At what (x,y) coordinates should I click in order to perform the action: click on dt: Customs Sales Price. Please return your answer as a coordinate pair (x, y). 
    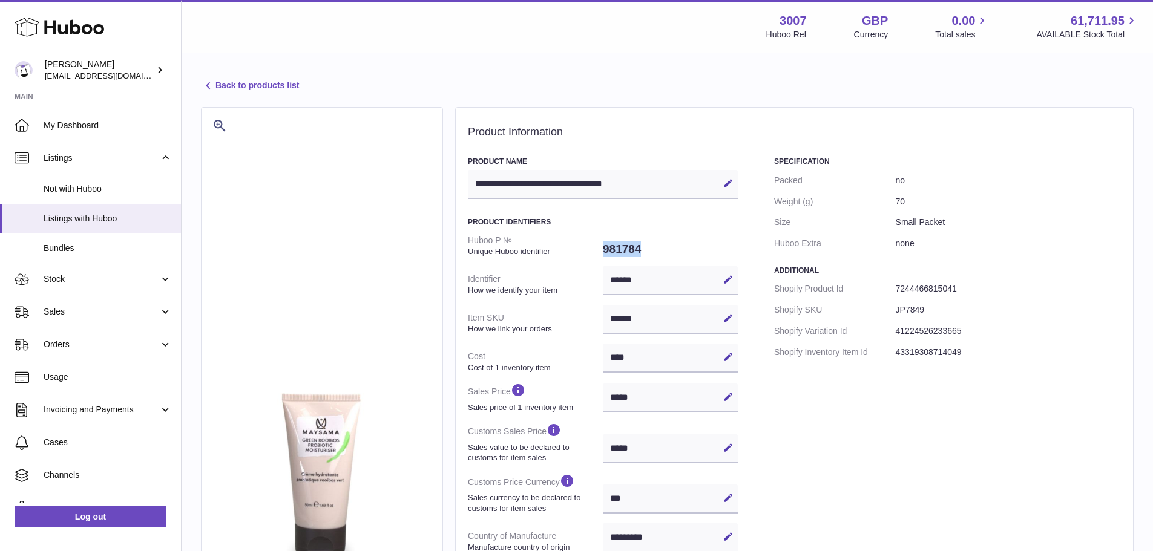
    Looking at the image, I should click on (535, 442).